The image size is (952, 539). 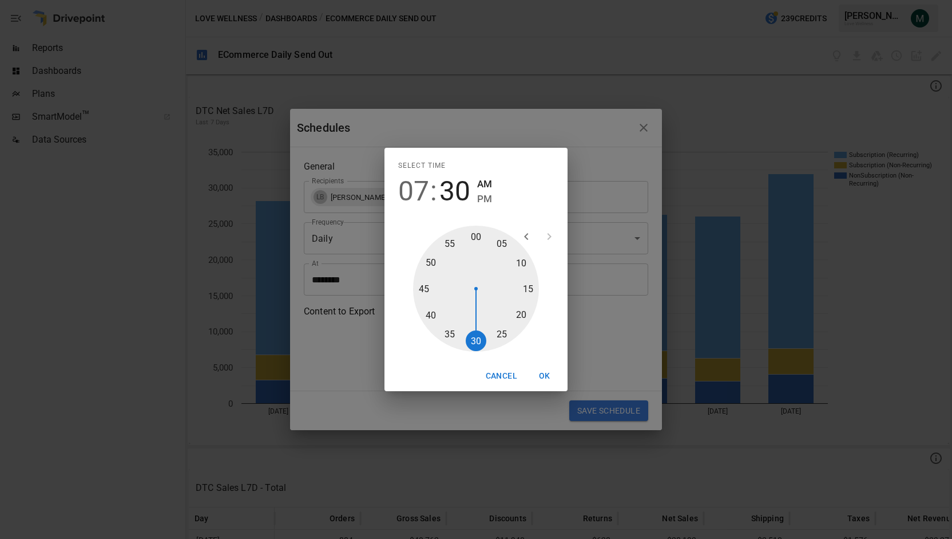 What do you see at coordinates (501, 375) in the screenshot?
I see `button: Cancel` at bounding box center [501, 375].